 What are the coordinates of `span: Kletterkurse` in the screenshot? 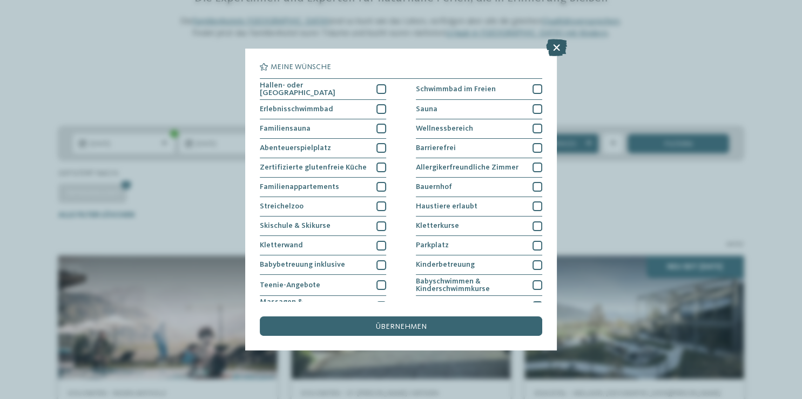 It's located at (437, 226).